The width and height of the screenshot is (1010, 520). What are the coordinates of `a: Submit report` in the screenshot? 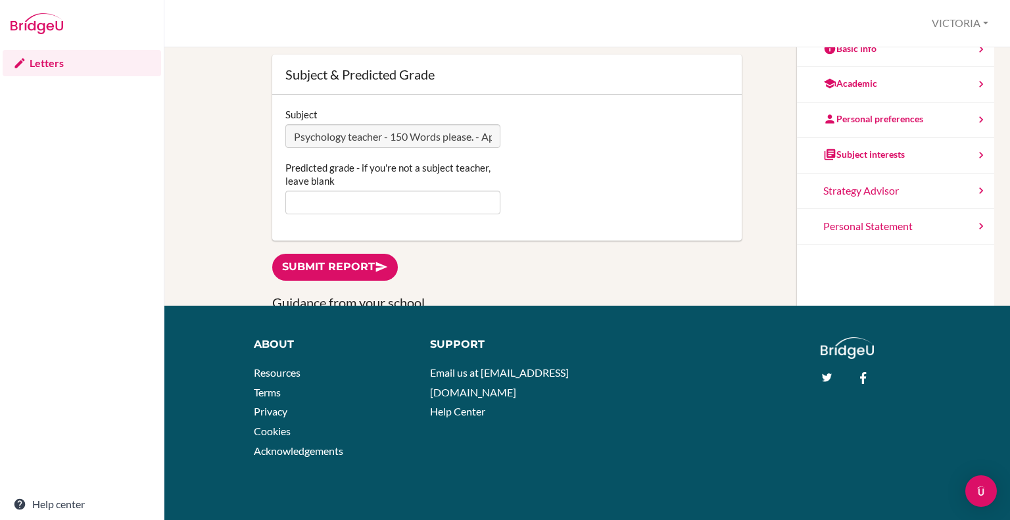 It's located at (335, 267).